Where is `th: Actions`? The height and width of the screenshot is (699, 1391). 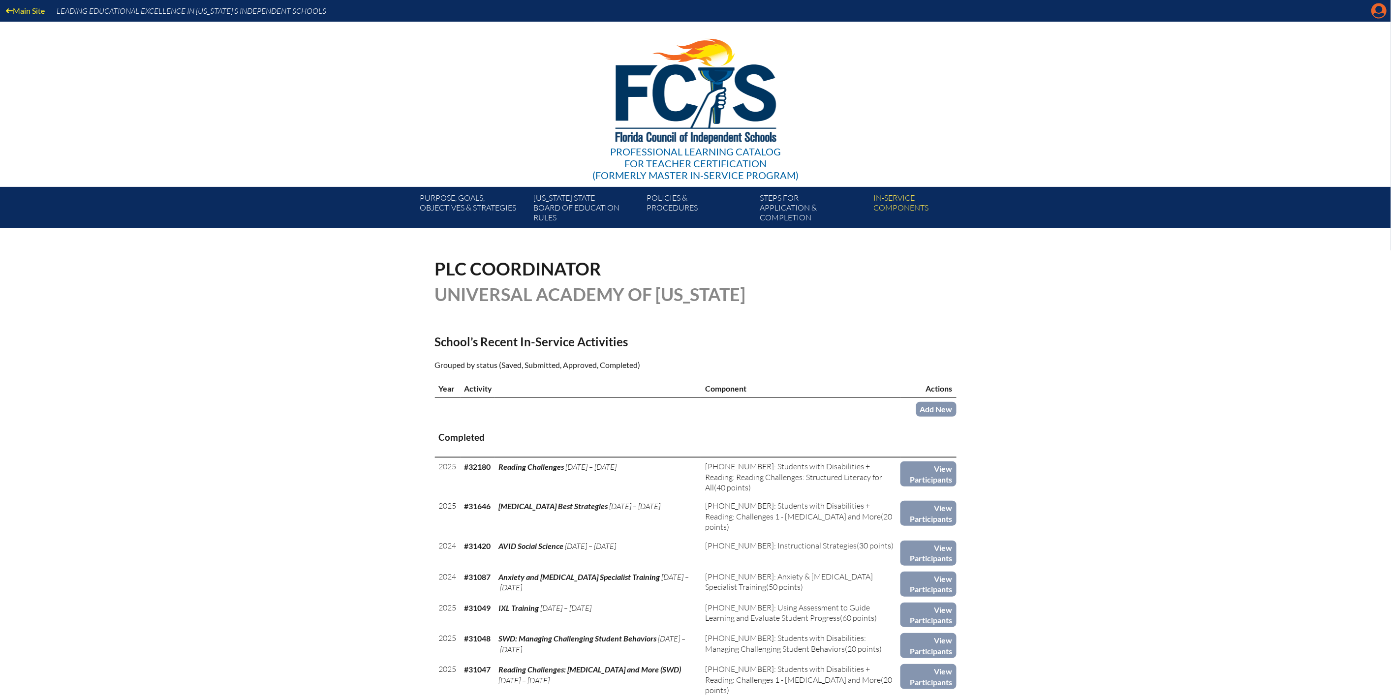 th: Actions is located at coordinates (928, 389).